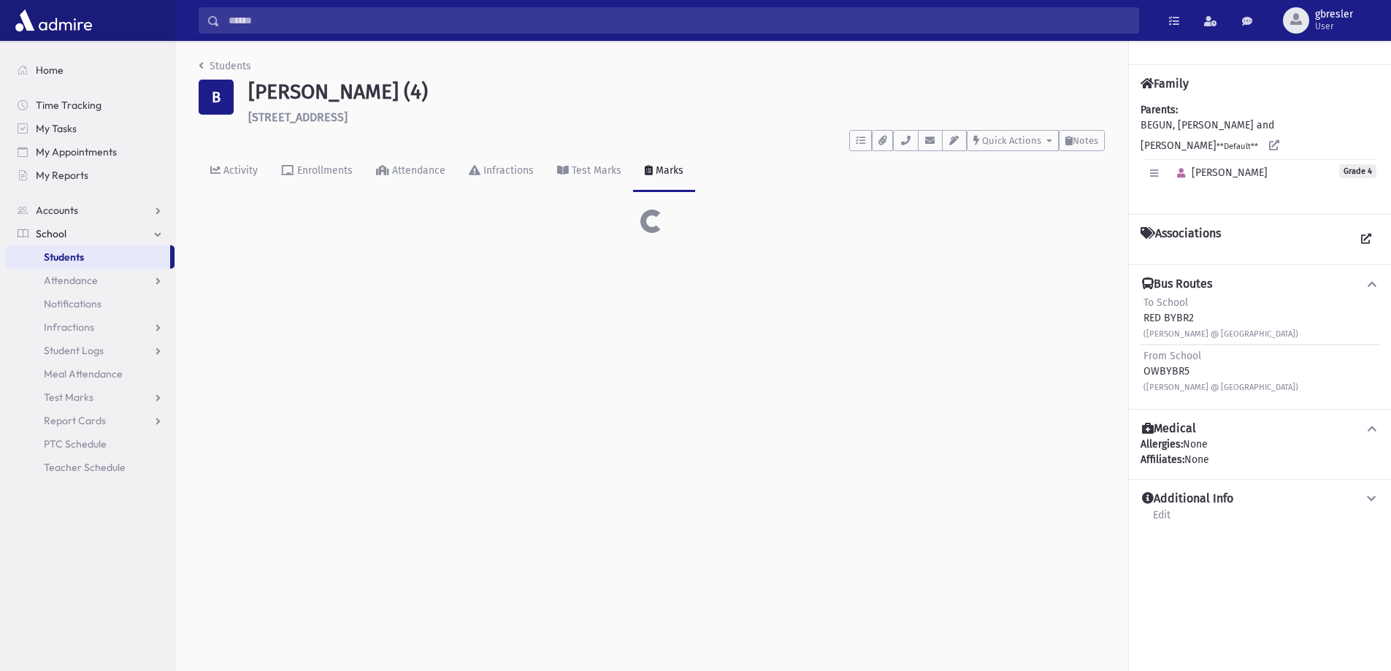  I want to click on span: User, so click(1334, 26).